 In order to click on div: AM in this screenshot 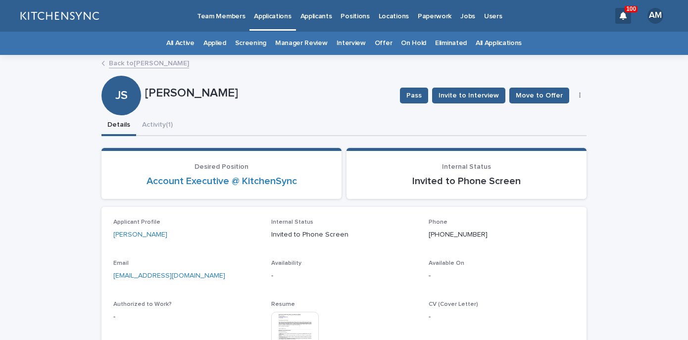, I will do `click(656, 16)`.